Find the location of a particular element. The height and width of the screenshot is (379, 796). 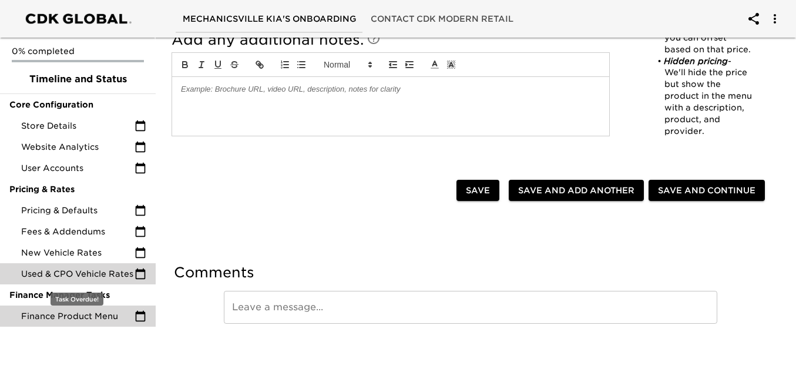

span: New Vehicle Rates is located at coordinates (78, 253).